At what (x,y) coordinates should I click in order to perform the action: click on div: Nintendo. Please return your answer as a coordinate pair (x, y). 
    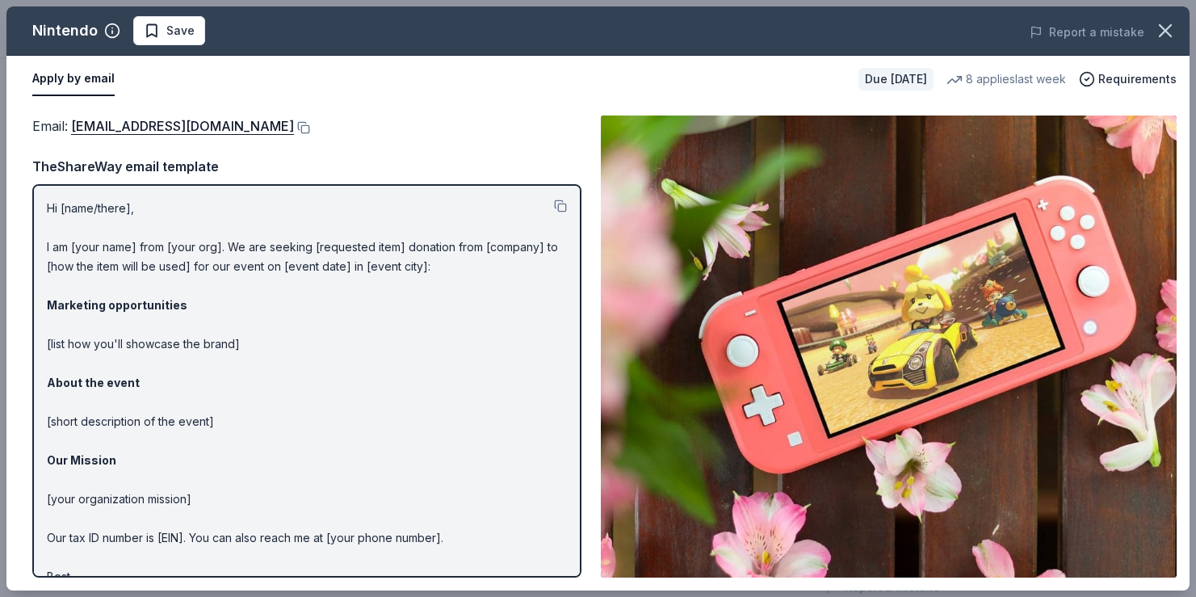
    Looking at the image, I should click on (65, 31).